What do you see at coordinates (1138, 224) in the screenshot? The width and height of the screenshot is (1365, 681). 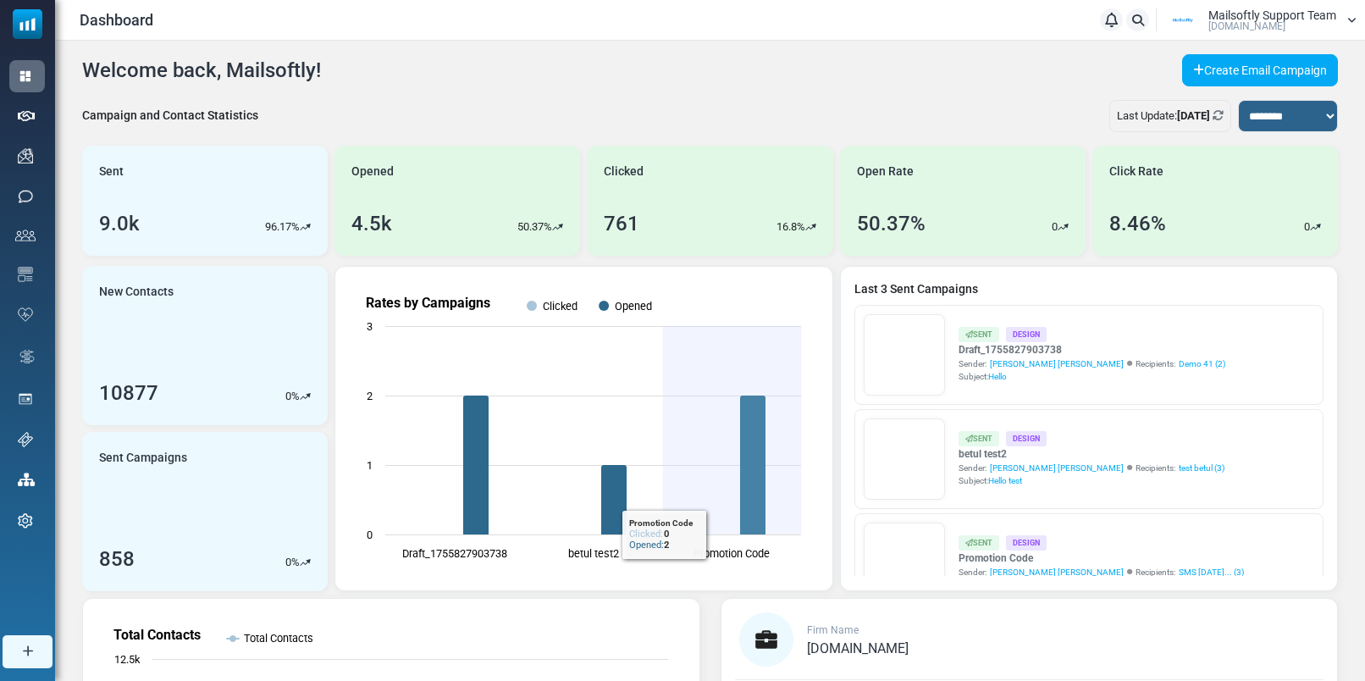 I see `div: 8.46%` at bounding box center [1138, 224].